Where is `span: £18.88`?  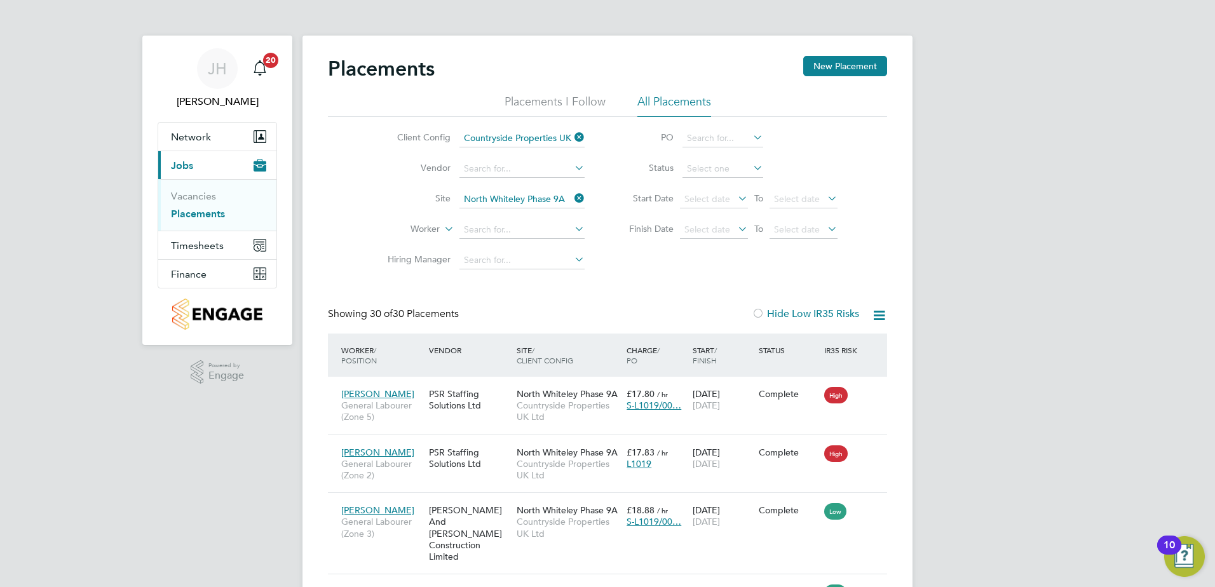 span: £18.88 is located at coordinates (641, 510).